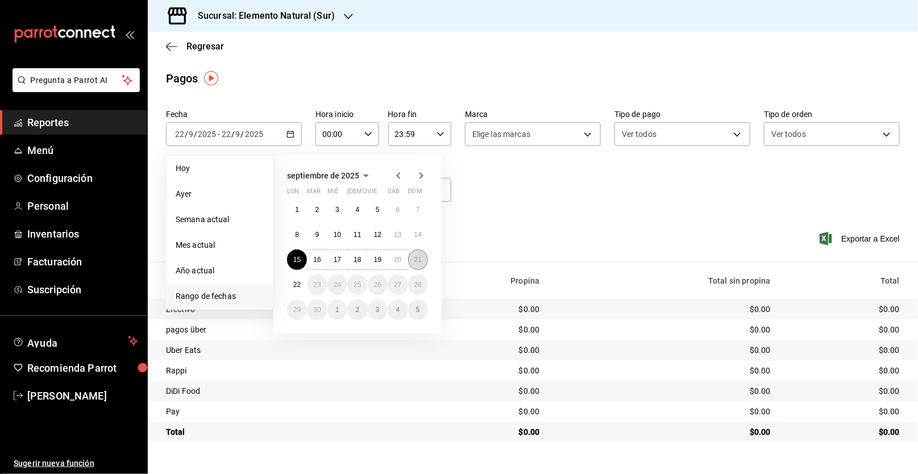 The width and height of the screenshot is (918, 474). What do you see at coordinates (337, 260) in the screenshot?
I see `abbr: 17 de septiembre de 2025` at bounding box center [337, 260].